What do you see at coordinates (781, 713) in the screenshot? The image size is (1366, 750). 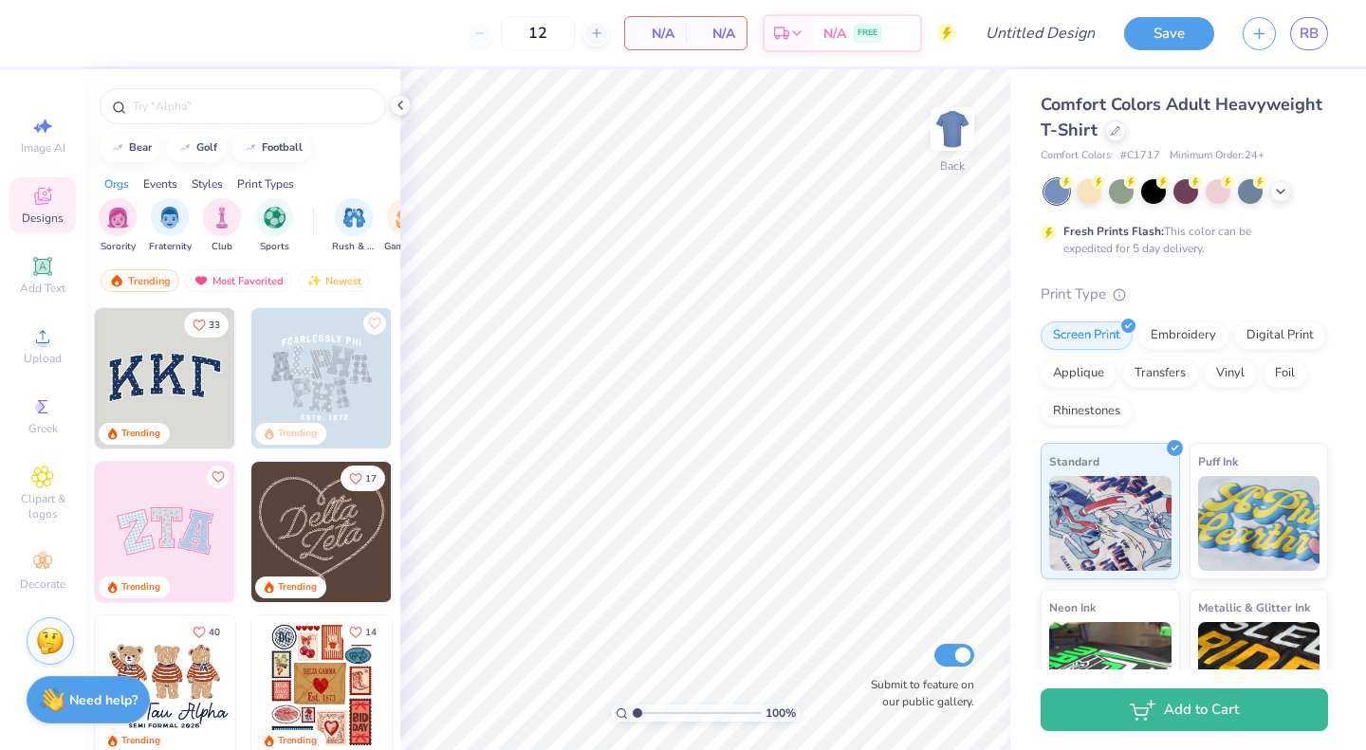 I see `span: 100 %` at bounding box center [781, 713].